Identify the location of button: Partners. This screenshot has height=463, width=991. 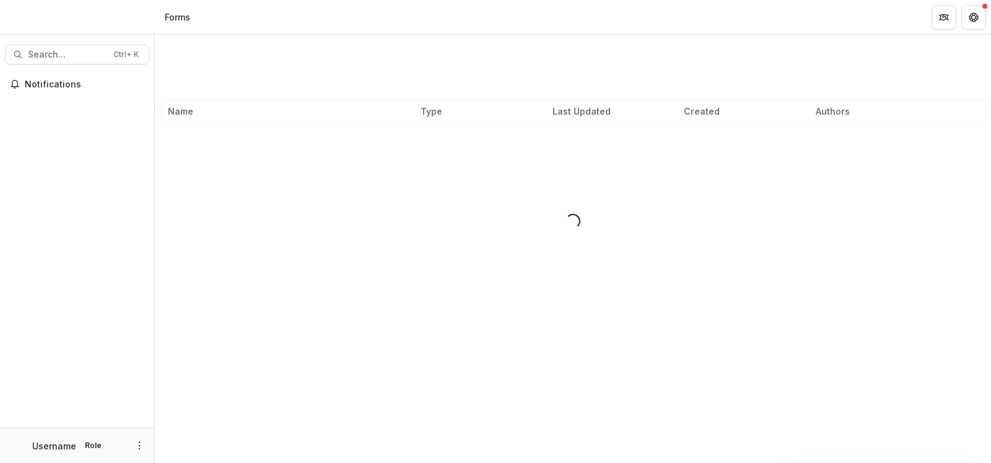
(944, 17).